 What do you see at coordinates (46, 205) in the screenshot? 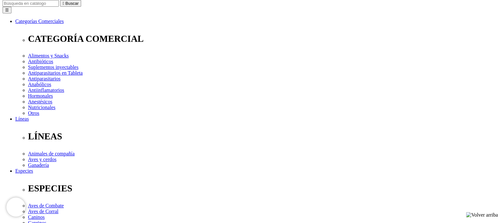
I see `a: Aves de Combate` at bounding box center [46, 205].